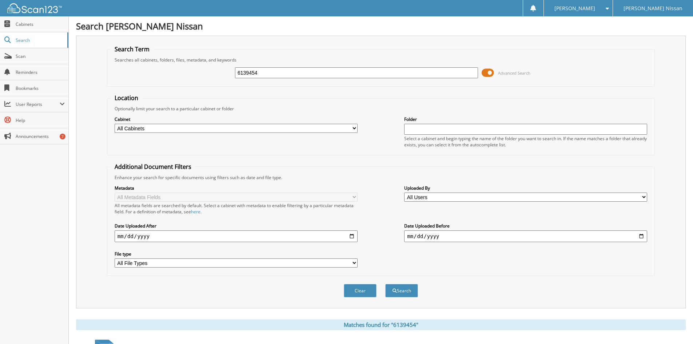 The height and width of the screenshot is (344, 693). I want to click on input: start, so click(236, 236).